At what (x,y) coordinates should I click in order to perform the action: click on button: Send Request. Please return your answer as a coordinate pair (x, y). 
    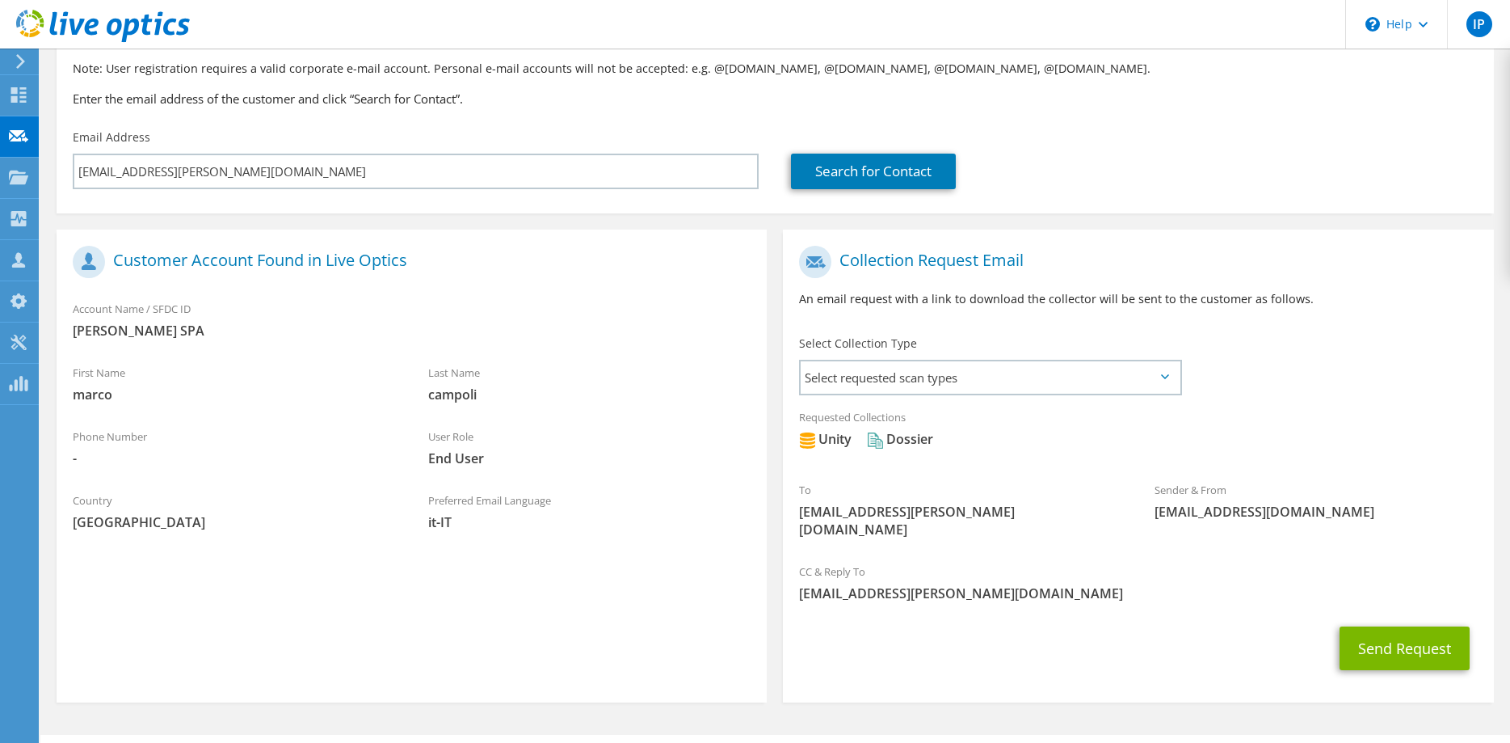
    Looking at the image, I should click on (1404, 648).